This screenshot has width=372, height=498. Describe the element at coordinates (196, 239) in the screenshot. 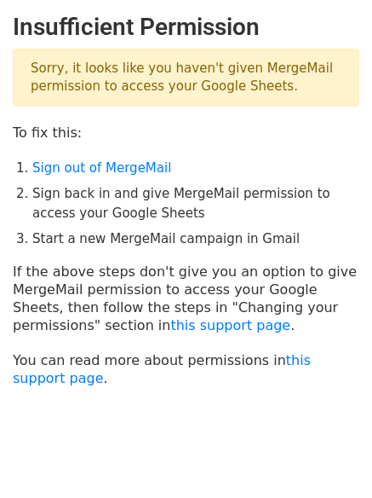

I see `li: Start a new MergeMail campaign in Gmail` at that location.